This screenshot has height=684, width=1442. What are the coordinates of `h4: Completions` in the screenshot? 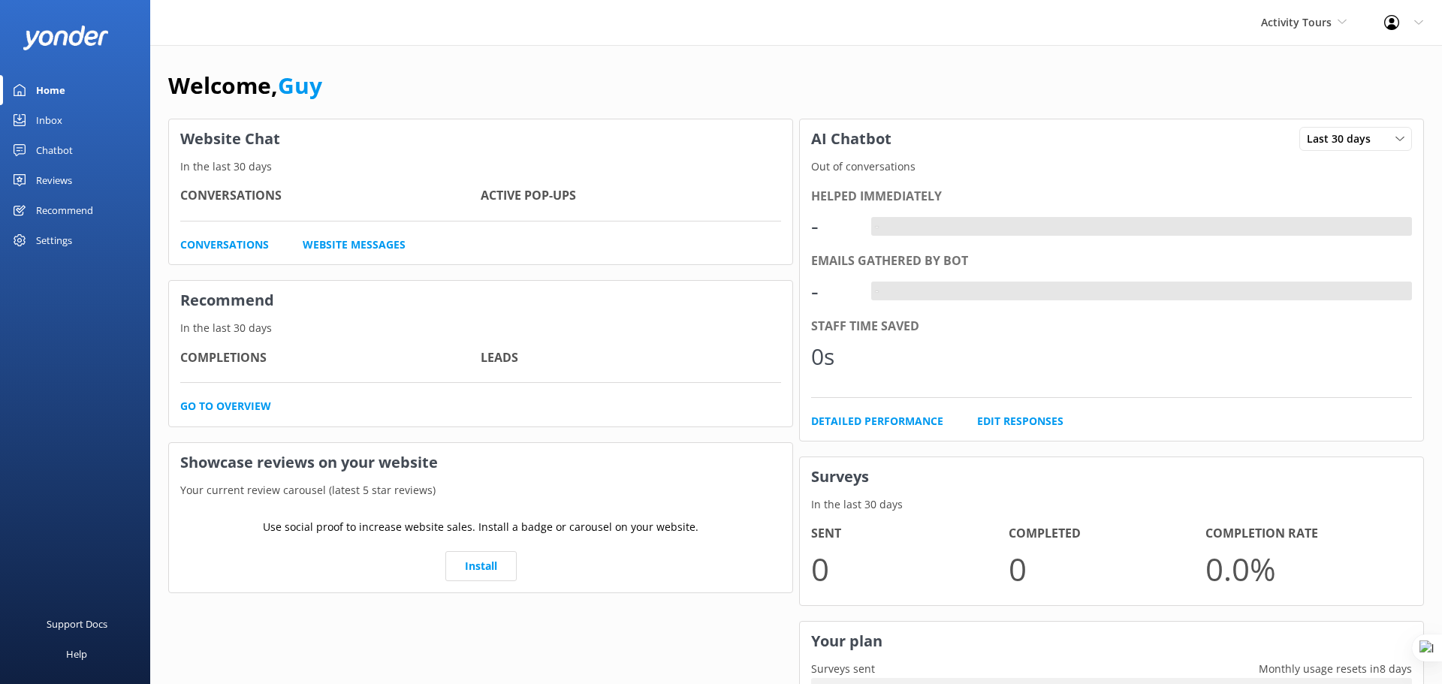 It's located at (330, 358).